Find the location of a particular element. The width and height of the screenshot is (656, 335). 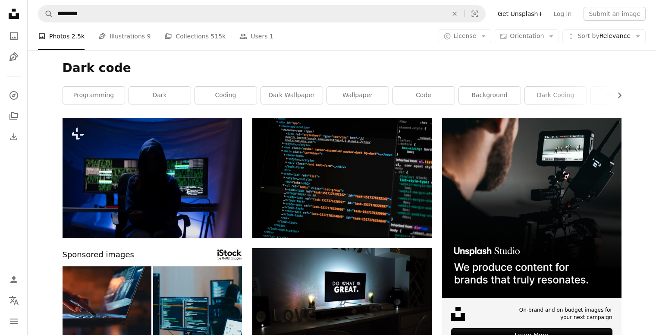

img: file-1715652217532-464736461acbimage is located at coordinates (532, 208).